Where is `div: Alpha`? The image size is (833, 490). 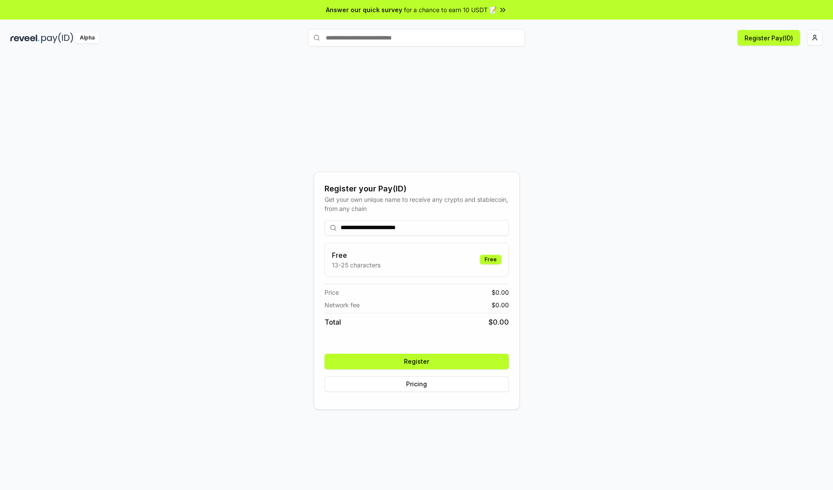
div: Alpha is located at coordinates (87, 38).